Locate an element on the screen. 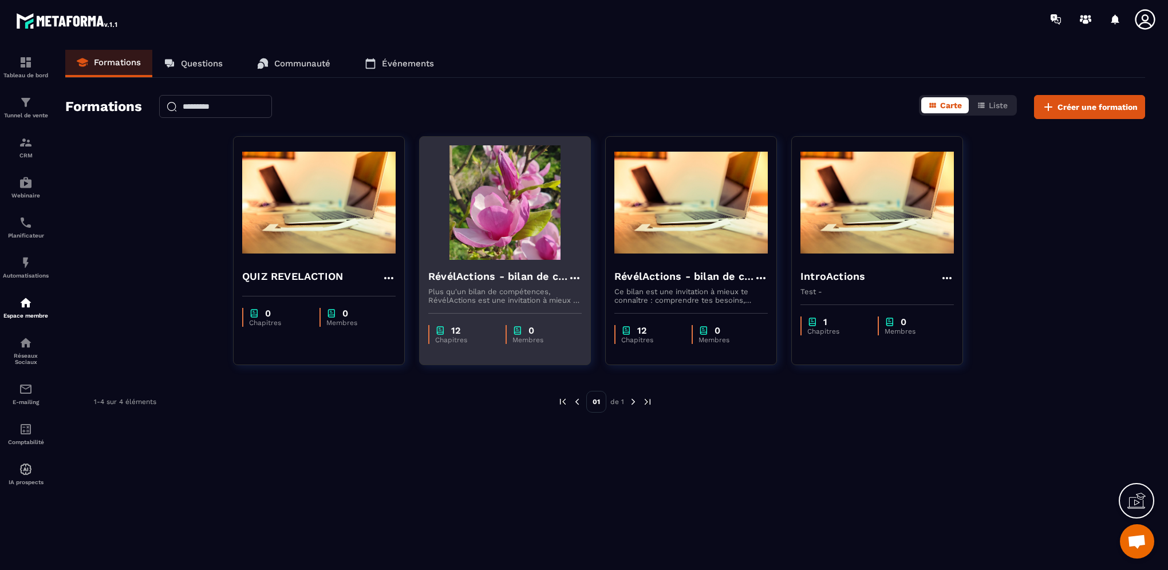 The height and width of the screenshot is (570, 1168). p: 1-4 sur 4 éléments is located at coordinates (125, 402).